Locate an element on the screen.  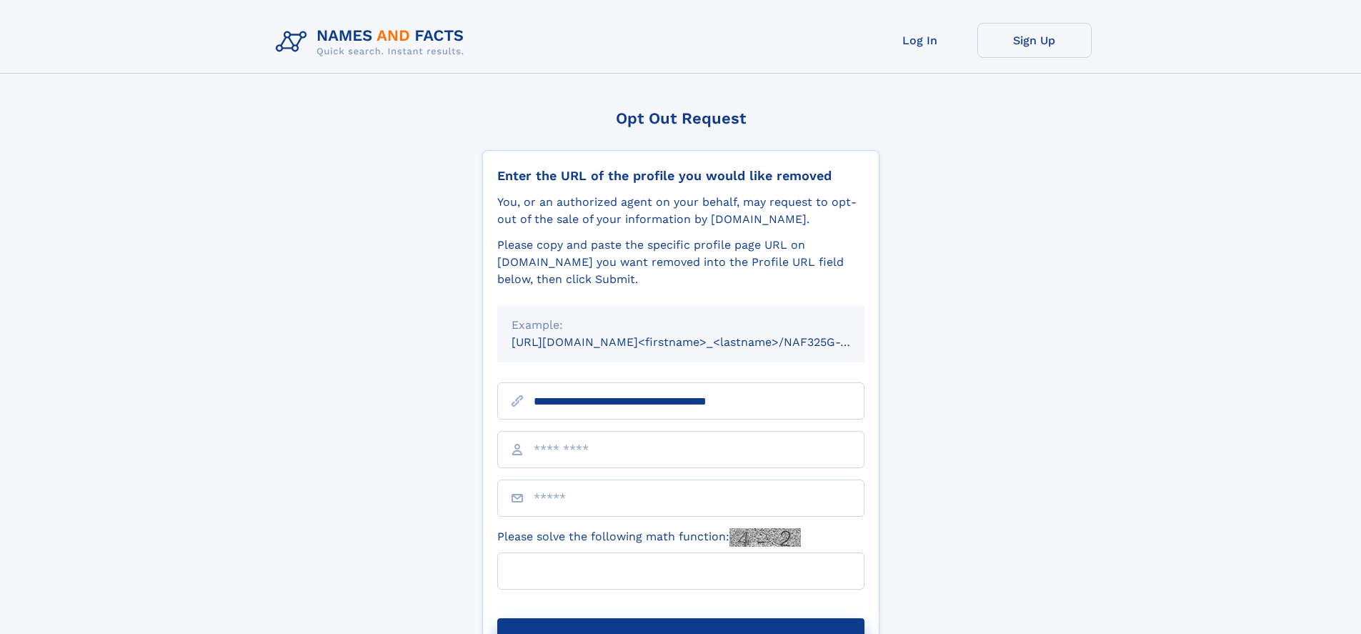
div: Opt Out Request is located at coordinates (681, 118).